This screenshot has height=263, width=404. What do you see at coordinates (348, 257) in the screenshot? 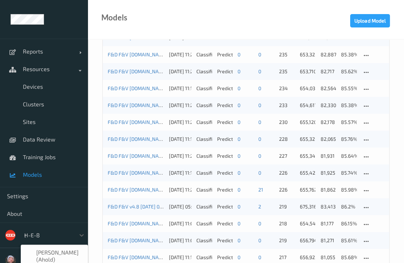
I see `p: 85.68%` at bounding box center [348, 257].